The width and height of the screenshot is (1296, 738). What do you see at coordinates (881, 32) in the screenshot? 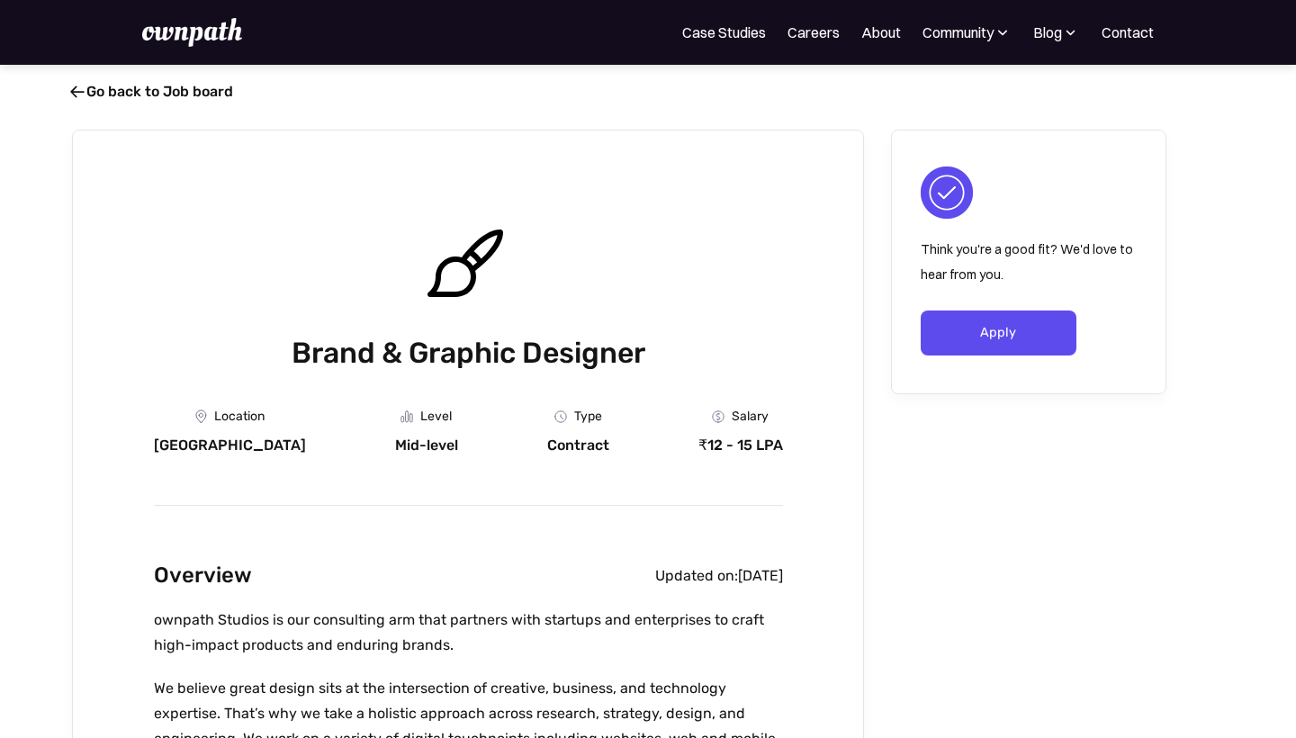
I see `a: About` at bounding box center [881, 32].